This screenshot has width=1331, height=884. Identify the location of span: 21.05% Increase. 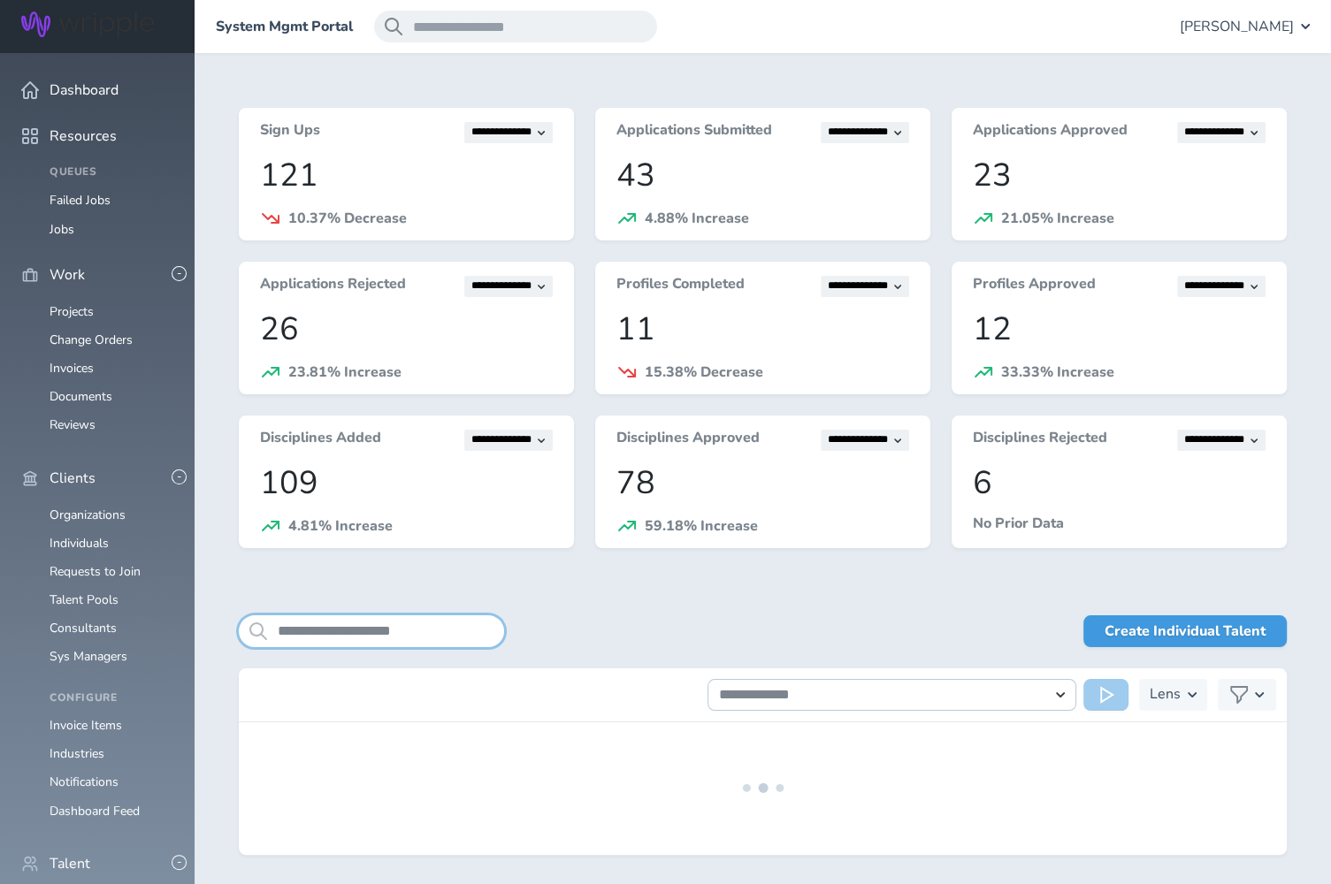
(1058, 218).